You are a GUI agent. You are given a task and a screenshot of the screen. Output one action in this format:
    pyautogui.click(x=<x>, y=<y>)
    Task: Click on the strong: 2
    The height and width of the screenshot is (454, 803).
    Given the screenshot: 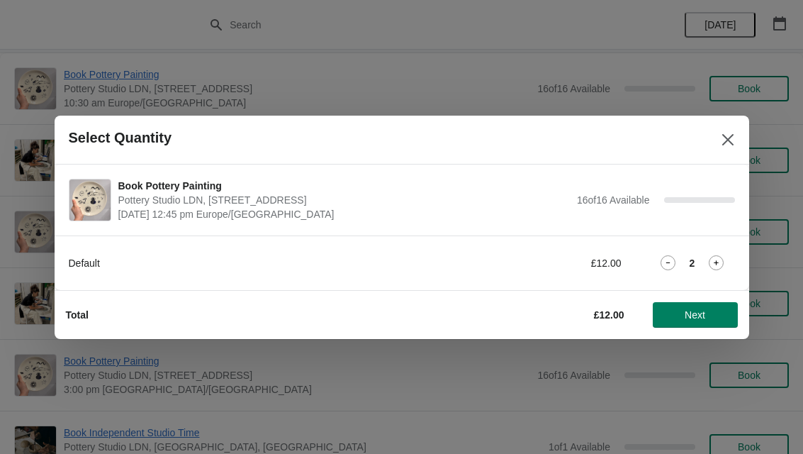 What is the action you would take?
    pyautogui.click(x=692, y=263)
    